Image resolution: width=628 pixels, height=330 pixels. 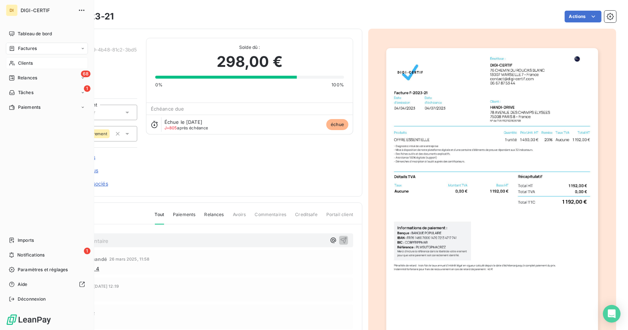 What do you see at coordinates (306, 218) in the screenshot?
I see `span: Creditsafe` at bounding box center [306, 218].